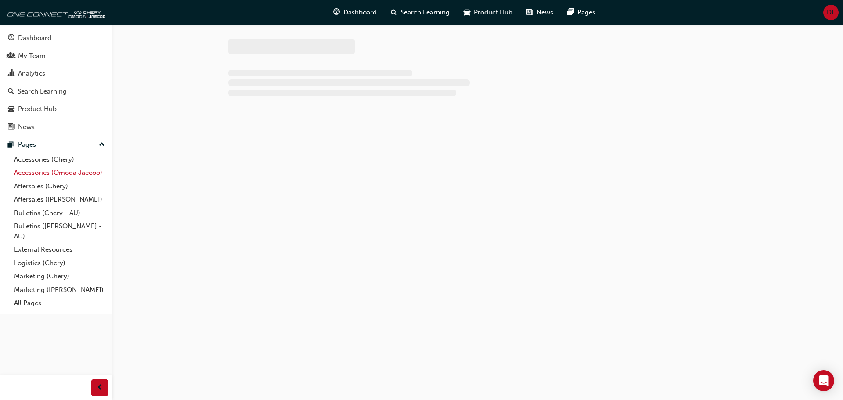 The height and width of the screenshot is (400, 843). I want to click on span: News, so click(545, 12).